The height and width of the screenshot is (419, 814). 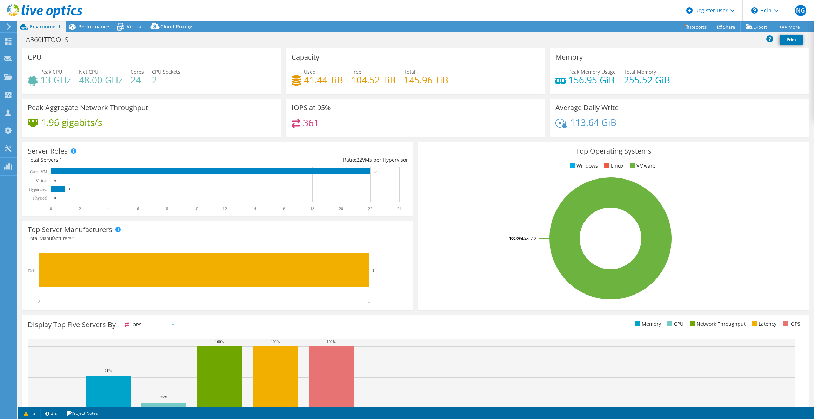 What do you see at coordinates (674, 324) in the screenshot?
I see `li: CPU` at bounding box center [674, 324].